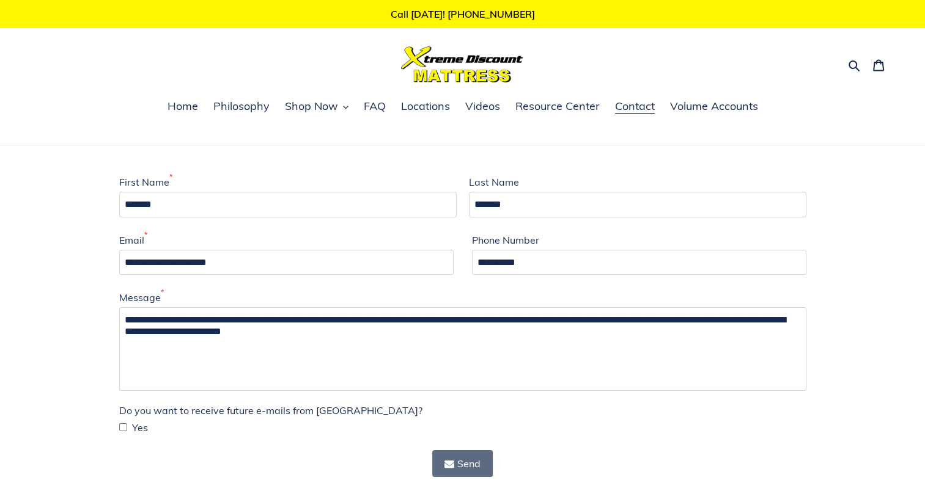  What do you see at coordinates (634, 107) in the screenshot?
I see `a: Contact` at bounding box center [634, 107].